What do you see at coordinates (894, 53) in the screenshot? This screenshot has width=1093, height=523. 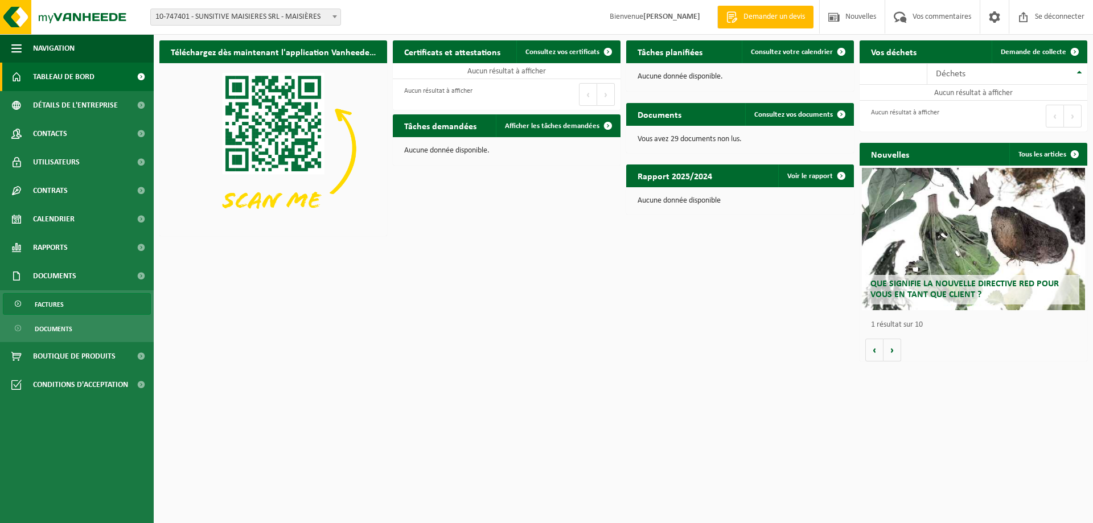 I see `font: Vos déchets` at bounding box center [894, 53].